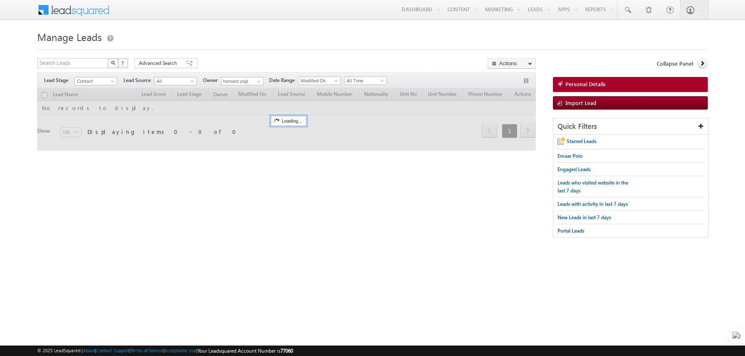 Image resolution: width=745 pixels, height=356 pixels. I want to click on div: Loading..., so click(288, 121).